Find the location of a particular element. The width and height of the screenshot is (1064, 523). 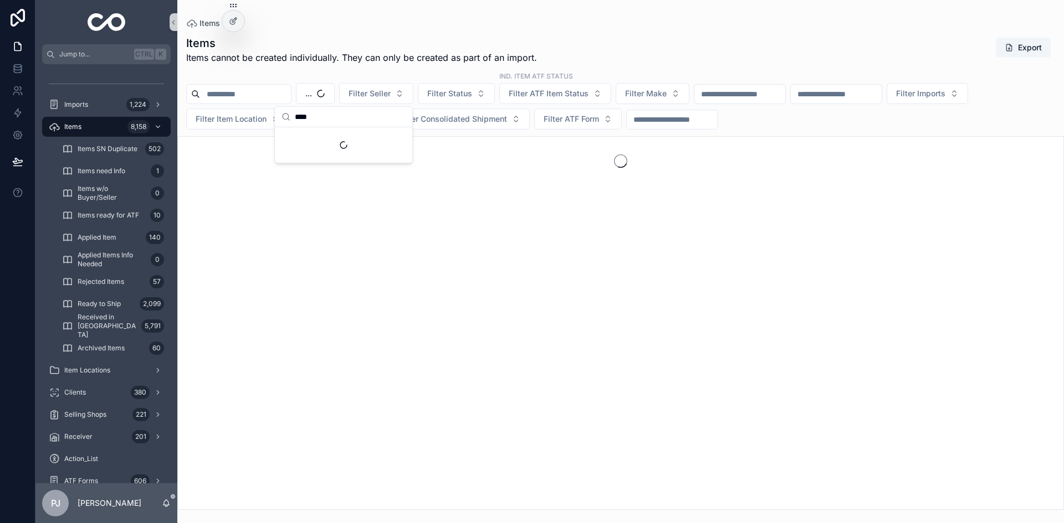

a: Applied Items Info Needed0 is located at coordinates (113, 260).